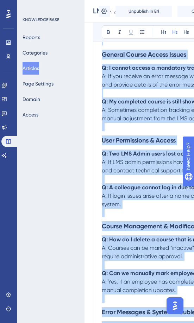 Image resolution: width=194 pixels, height=323 pixels. I want to click on button: Open AI Assistant Launcher, so click(11, 11).